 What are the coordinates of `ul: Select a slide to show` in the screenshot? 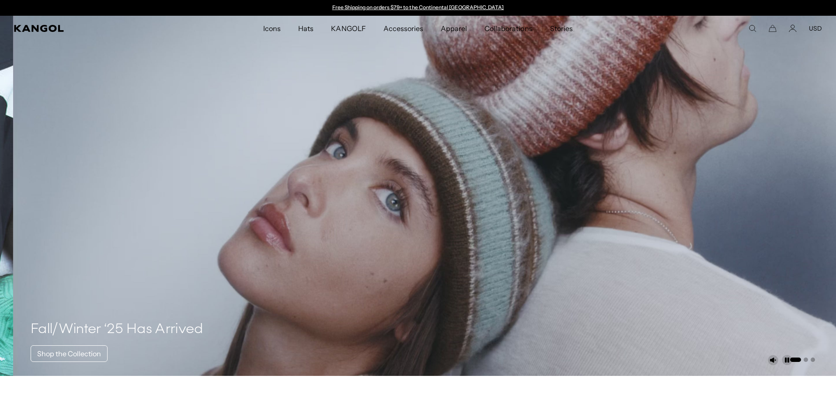 It's located at (802, 360).